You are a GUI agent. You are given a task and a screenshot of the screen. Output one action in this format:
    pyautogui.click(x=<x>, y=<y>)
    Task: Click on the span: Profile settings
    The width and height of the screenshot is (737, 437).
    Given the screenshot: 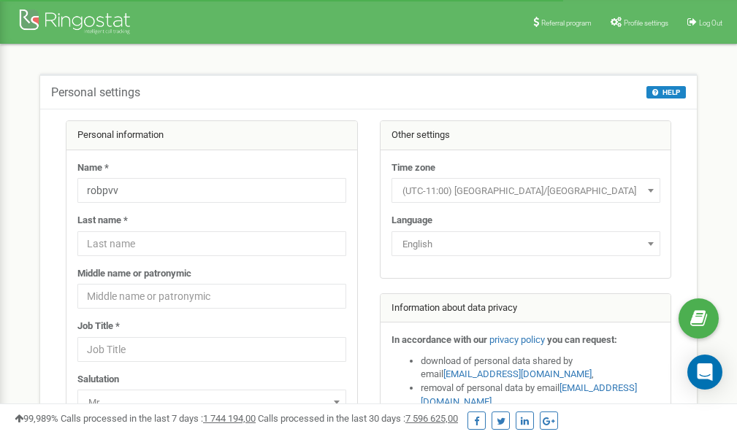 What is the action you would take?
    pyautogui.click(x=645, y=23)
    